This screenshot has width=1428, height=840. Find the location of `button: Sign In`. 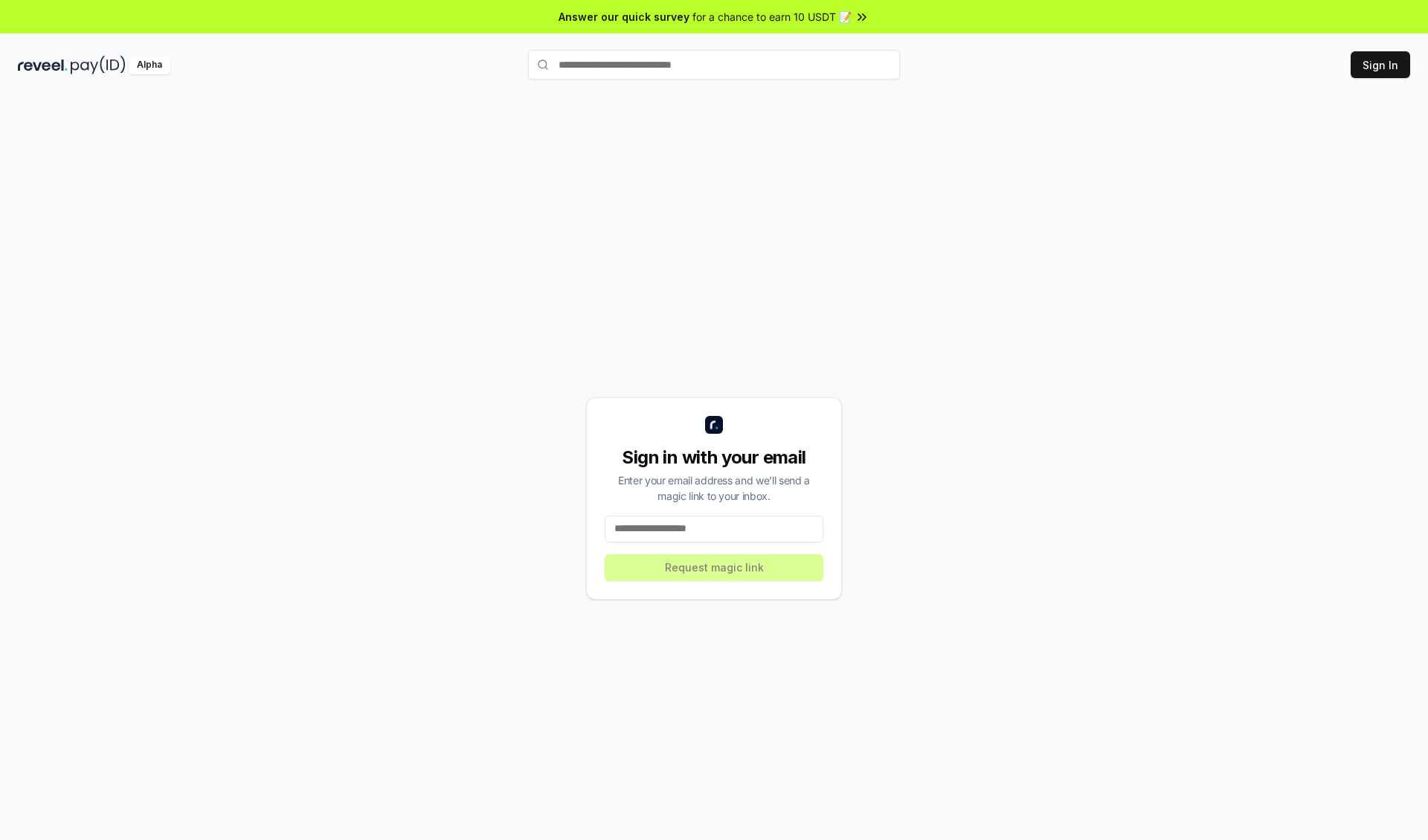

button: Sign In is located at coordinates (1380, 65).